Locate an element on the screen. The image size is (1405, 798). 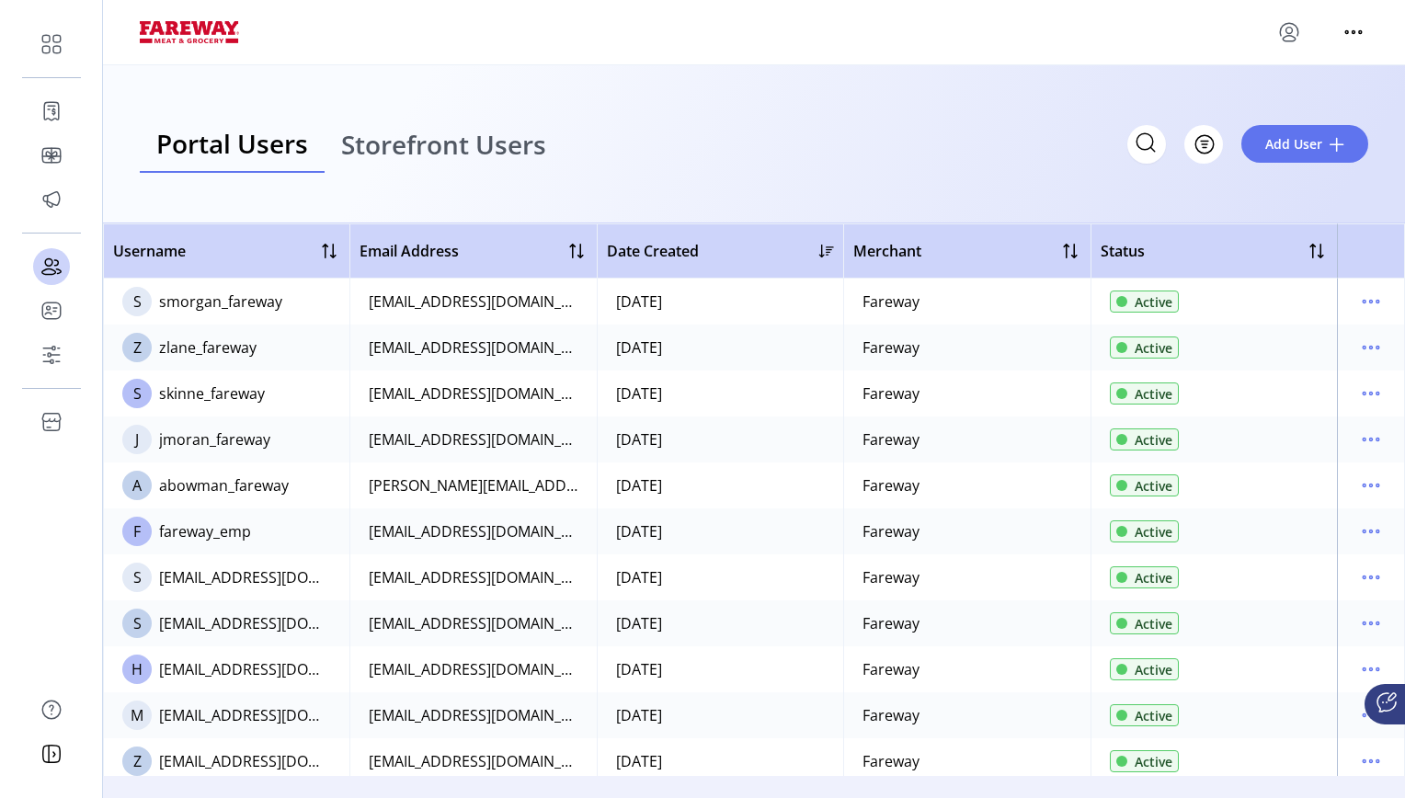
span: H is located at coordinates (137, 669).